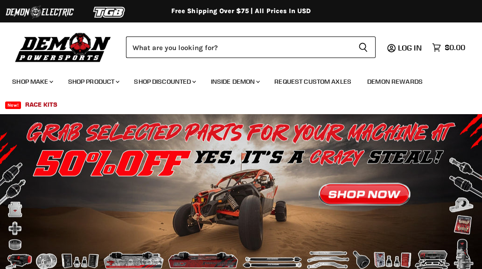 Image resolution: width=482 pixels, height=269 pixels. I want to click on img: Demon Powersports, so click(63, 47).